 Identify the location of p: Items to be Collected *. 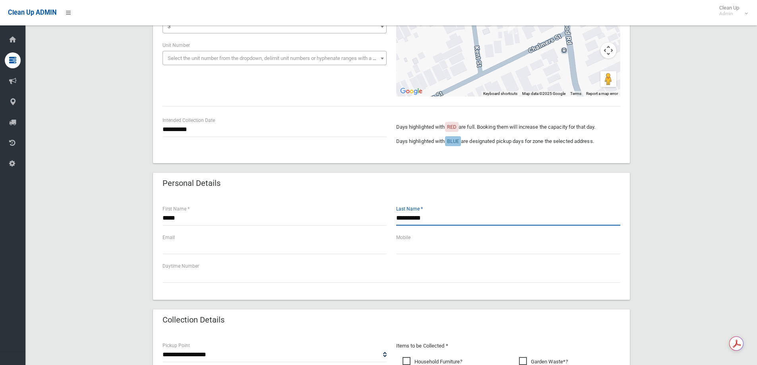
(508, 346).